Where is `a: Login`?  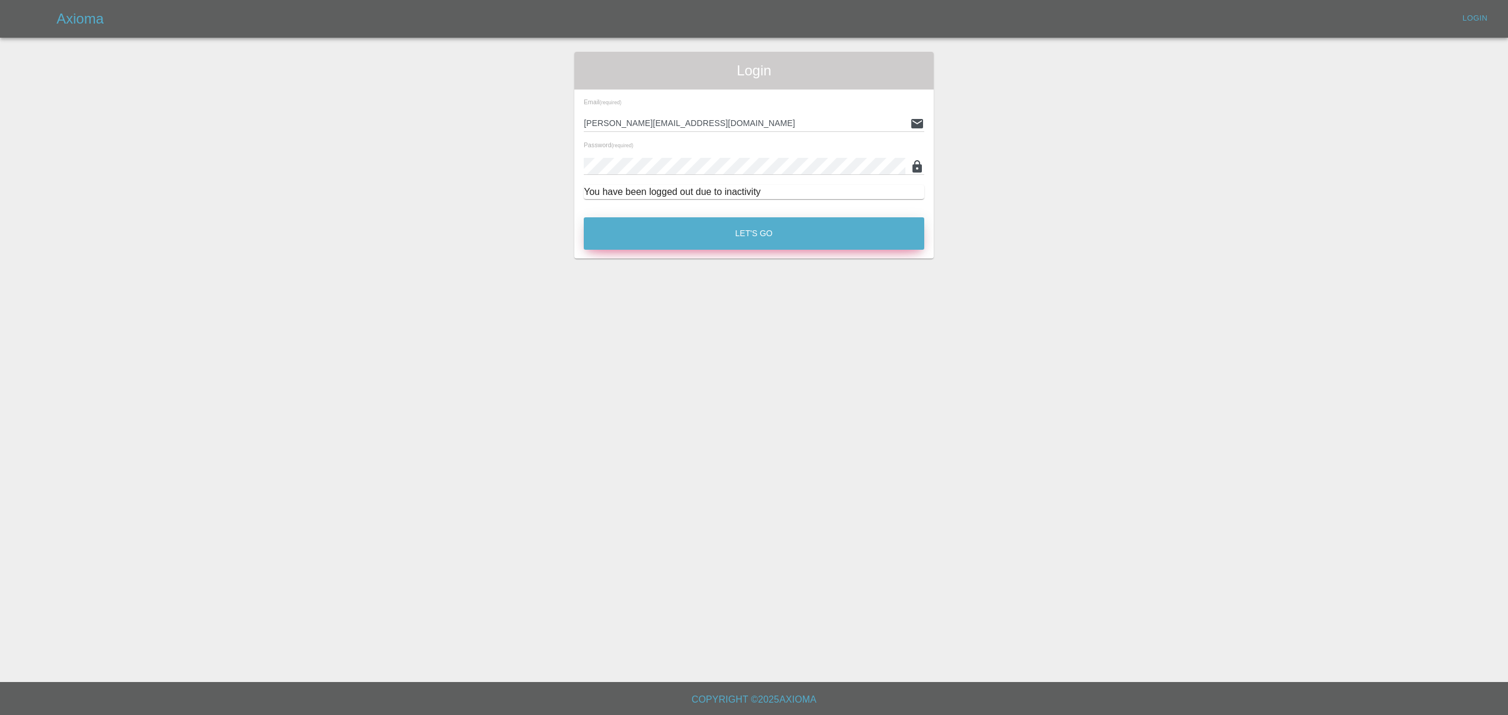
a: Login is located at coordinates (1475, 18).